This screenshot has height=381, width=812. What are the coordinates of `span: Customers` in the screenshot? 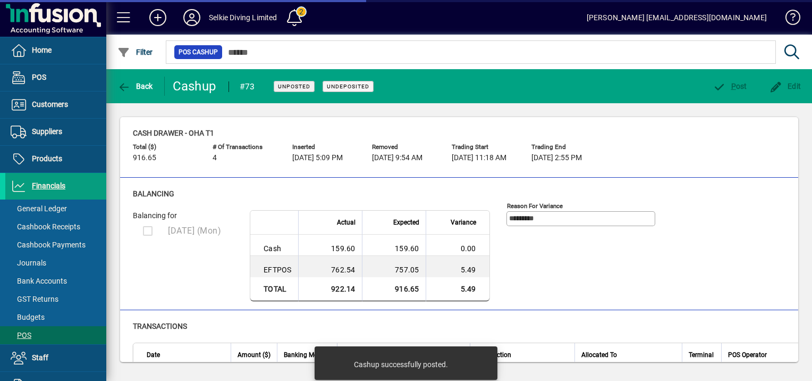 It's located at (50, 104).